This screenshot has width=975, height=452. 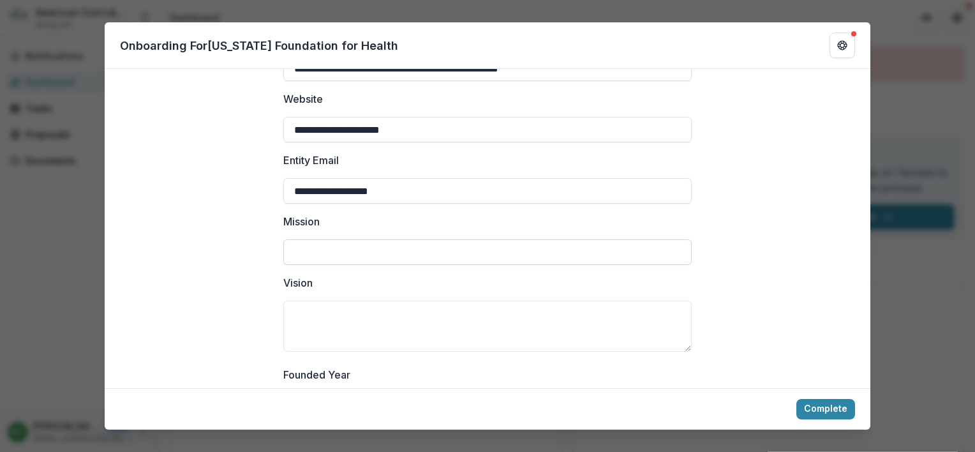 What do you see at coordinates (316, 375) in the screenshot?
I see `p: Founded Year` at bounding box center [316, 375].